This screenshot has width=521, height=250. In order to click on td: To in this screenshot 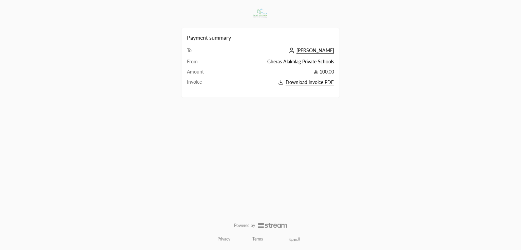, I will do `click(202, 53)`.